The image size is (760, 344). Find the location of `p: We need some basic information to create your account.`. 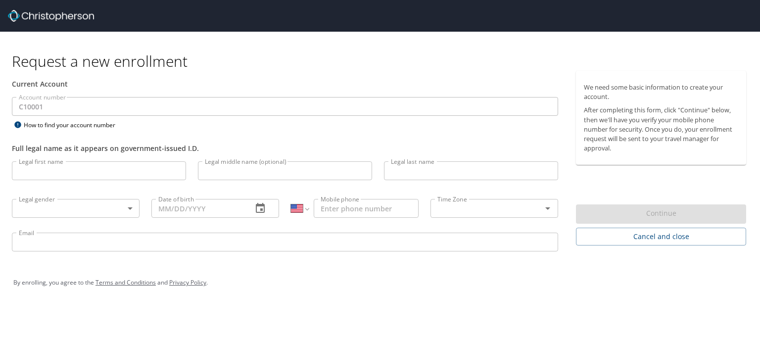

p: We need some basic information to create your account. is located at coordinates (661, 92).